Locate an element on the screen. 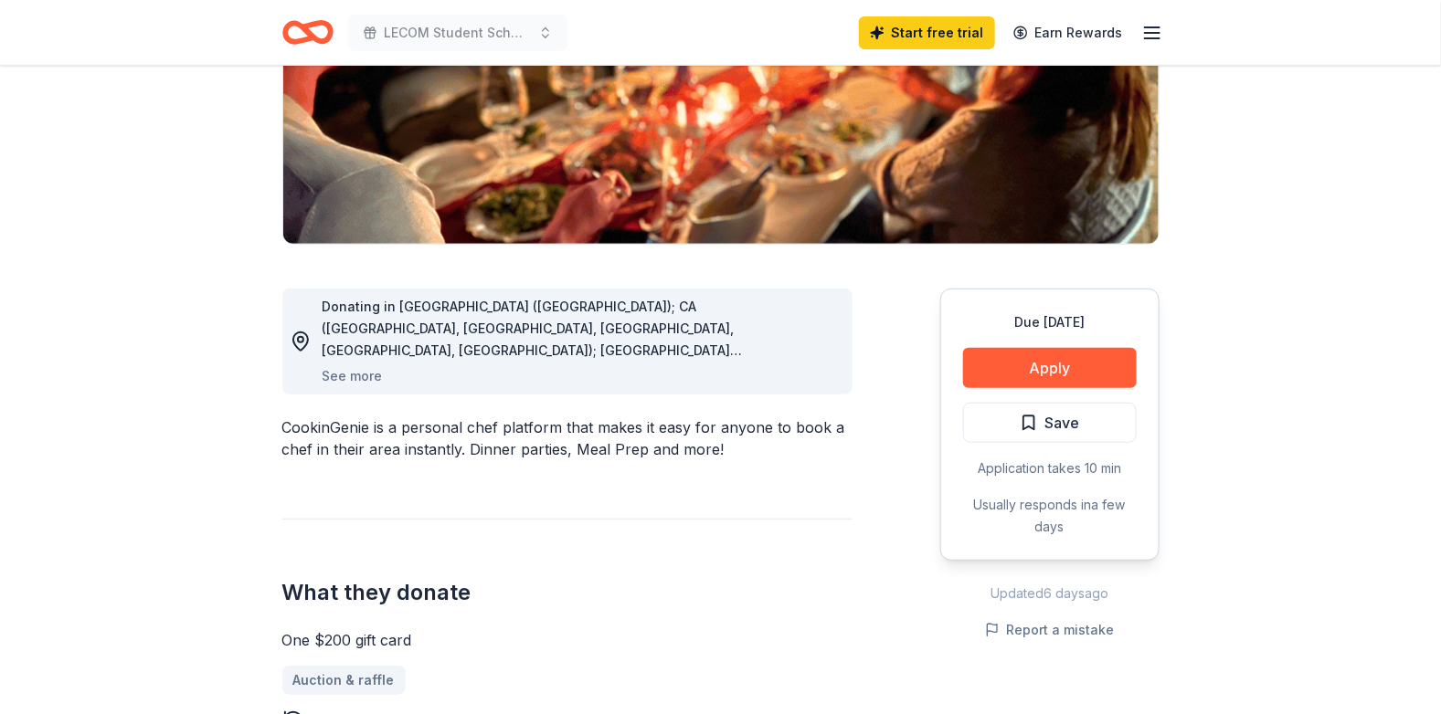 The height and width of the screenshot is (714, 1441). a: Home is located at coordinates (308, 32).